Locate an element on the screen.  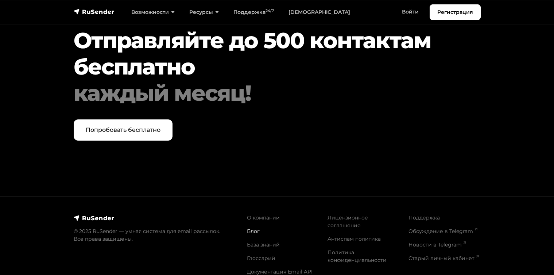
sup: 24/7 is located at coordinates (270, 11).